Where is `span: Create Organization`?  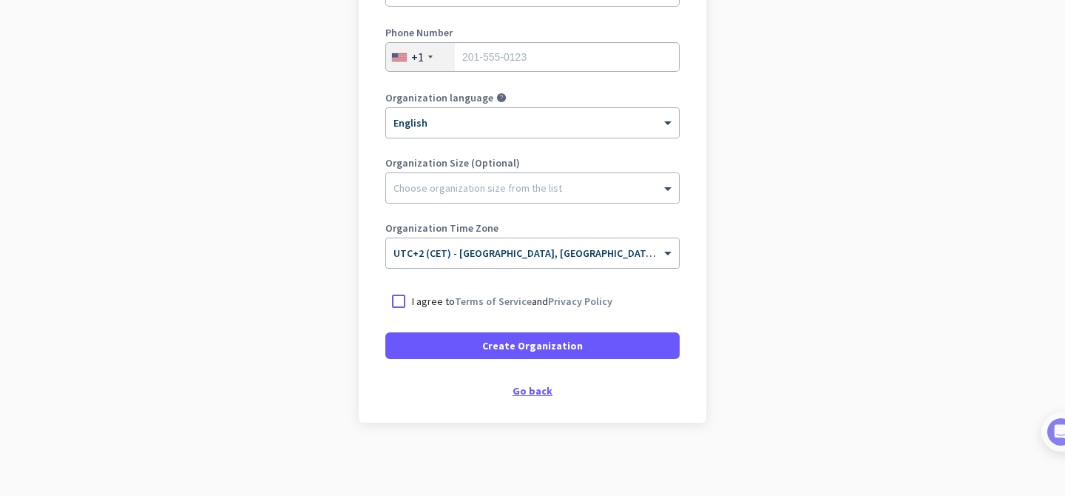 span: Create Organization is located at coordinates (533, 345).